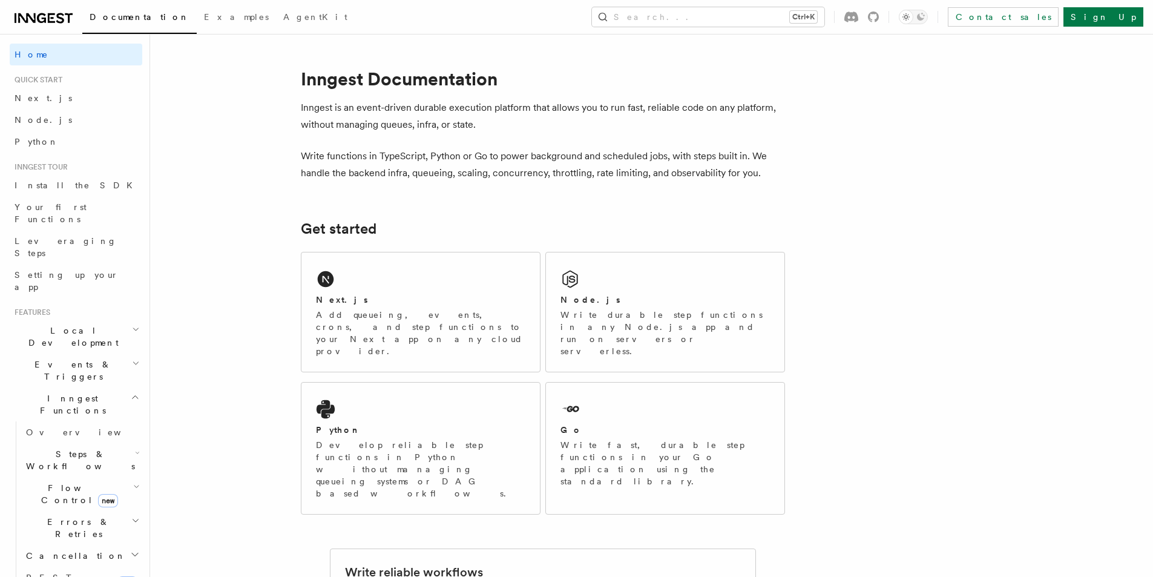  What do you see at coordinates (65, 247) in the screenshot?
I see `span: Leveraging Steps` at bounding box center [65, 247].